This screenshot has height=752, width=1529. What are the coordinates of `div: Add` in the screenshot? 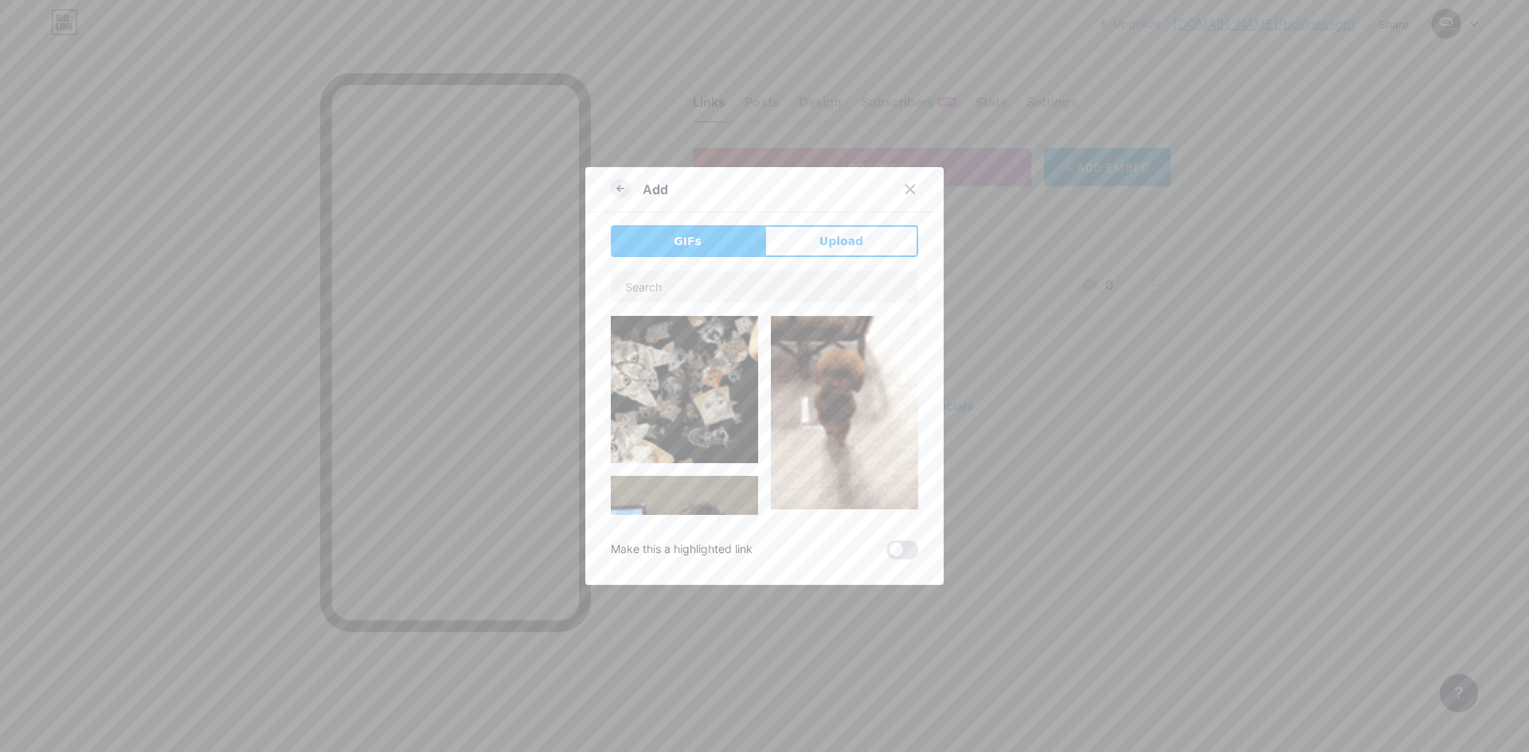 It's located at (655, 190).